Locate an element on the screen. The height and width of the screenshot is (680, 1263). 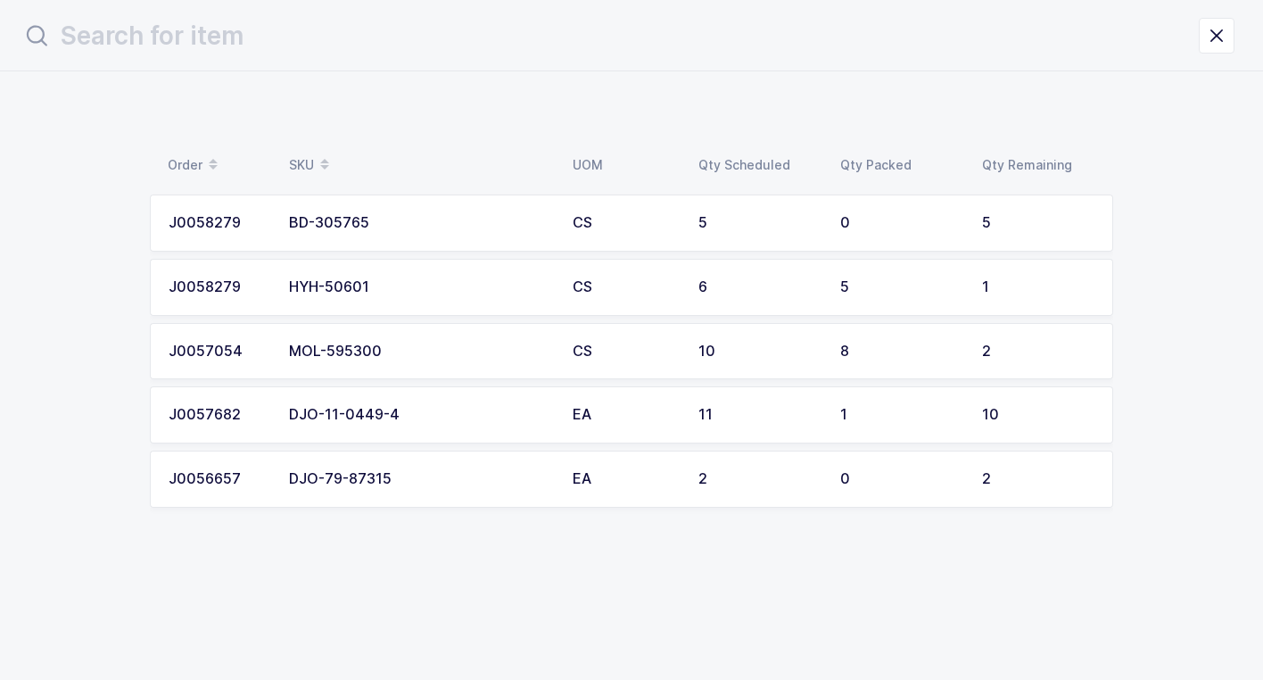
div: SKU is located at coordinates (420, 165).